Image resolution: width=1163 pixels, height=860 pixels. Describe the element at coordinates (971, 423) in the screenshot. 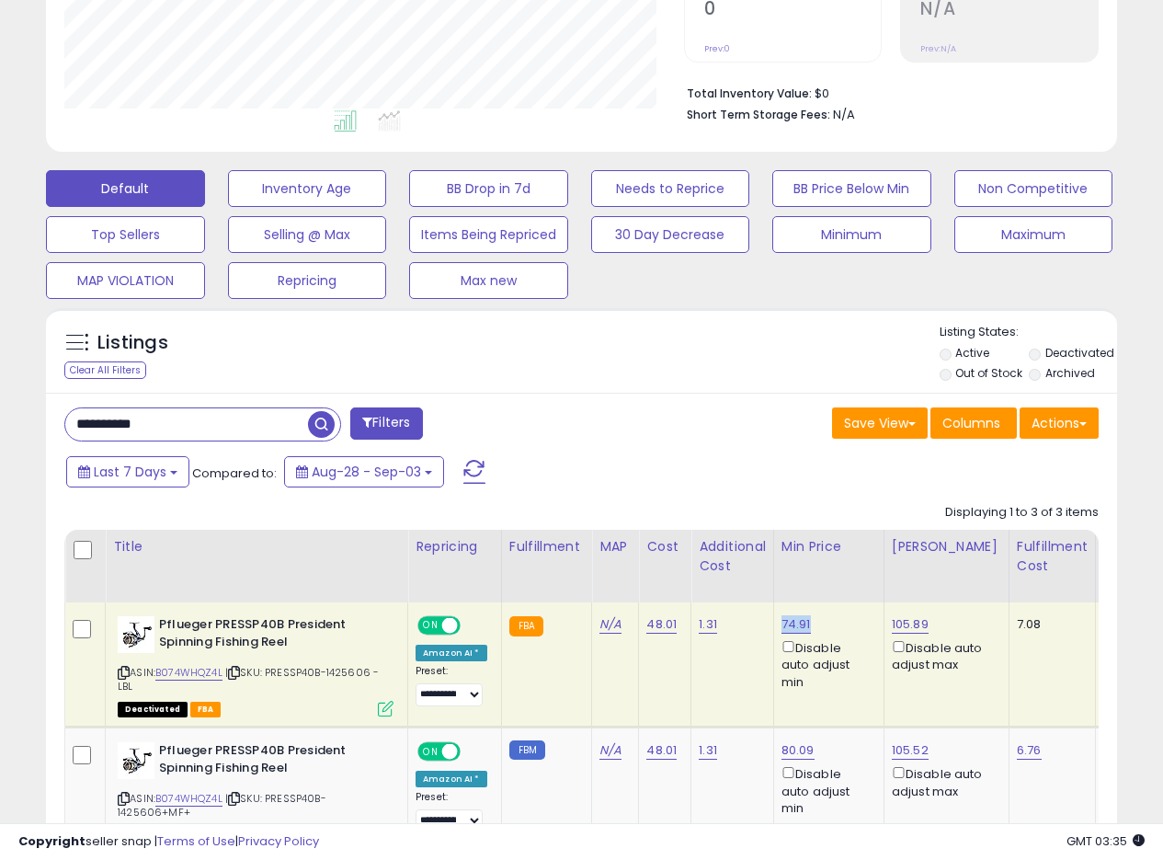

I see `span: Columns` at that location.